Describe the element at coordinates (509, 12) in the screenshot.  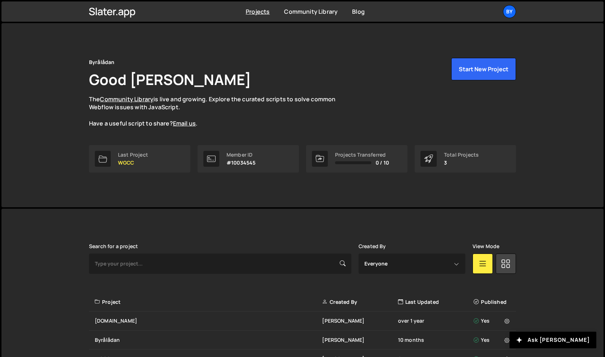
I see `div: By` at that location.